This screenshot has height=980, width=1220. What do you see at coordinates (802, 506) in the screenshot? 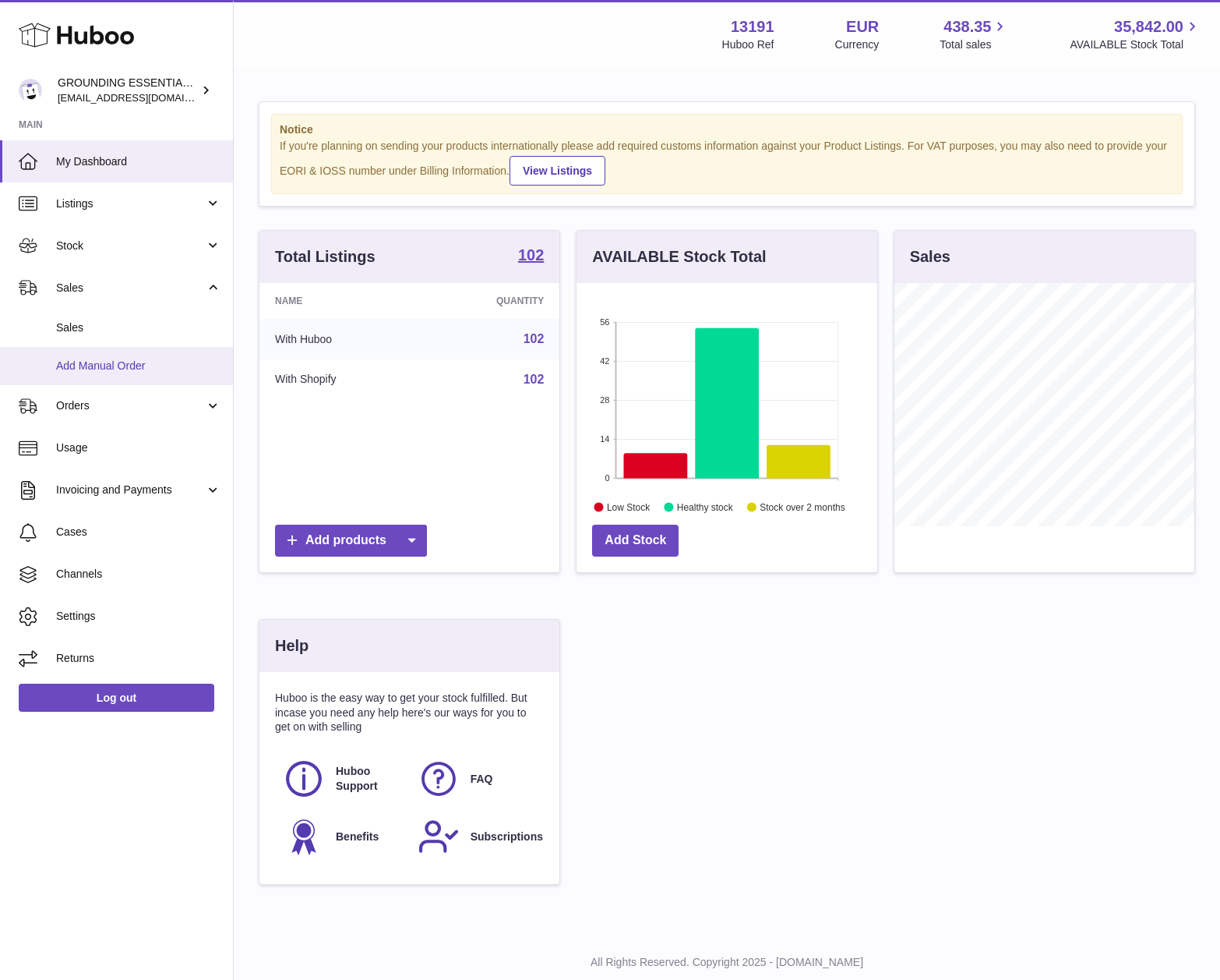
I see `text: Stock over 2 months` at bounding box center [802, 506].